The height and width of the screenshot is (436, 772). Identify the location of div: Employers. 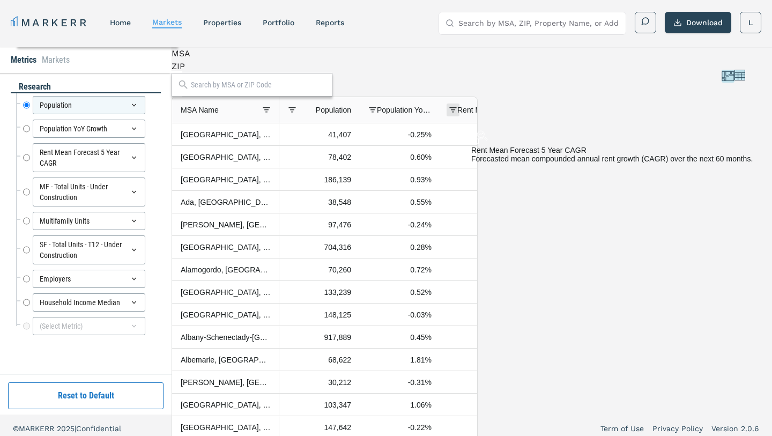
(89, 279).